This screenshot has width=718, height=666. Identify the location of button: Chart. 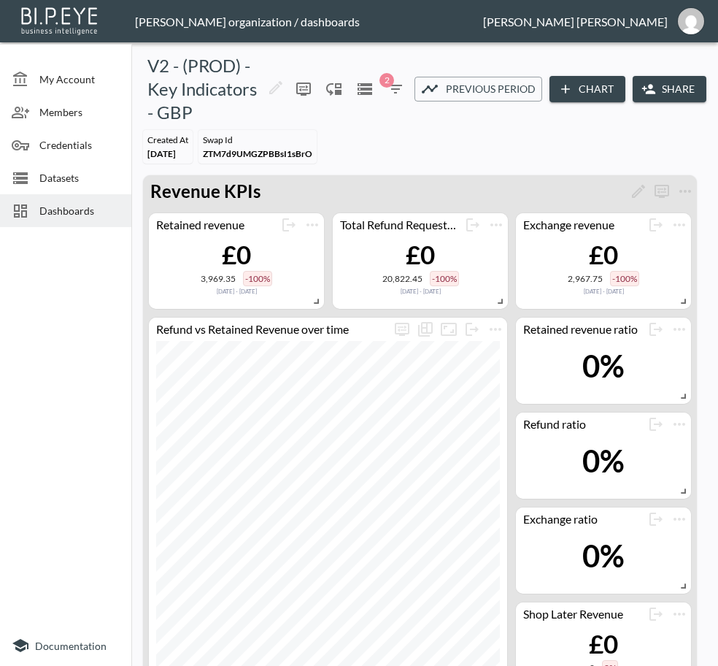
(588, 89).